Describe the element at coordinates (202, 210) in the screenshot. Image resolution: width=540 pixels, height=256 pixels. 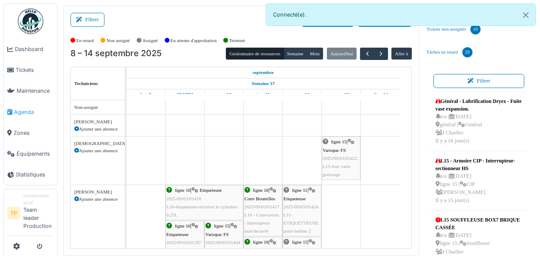
I see `span: L16-étiqueteuse-révisirer le cylindres 0,25L` at that location.